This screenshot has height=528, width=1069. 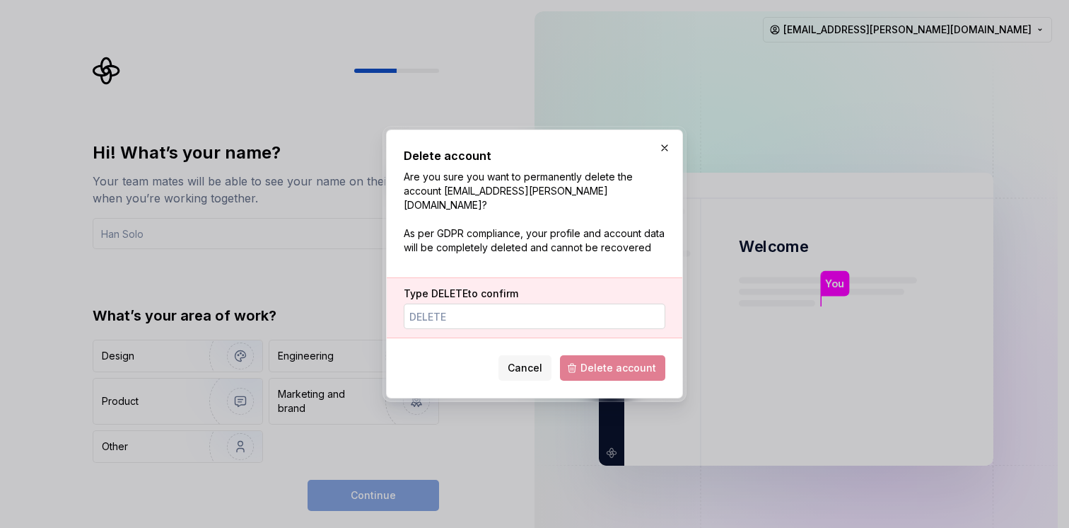 What do you see at coordinates (450, 293) in the screenshot?
I see `span: DELETE` at bounding box center [450, 293].